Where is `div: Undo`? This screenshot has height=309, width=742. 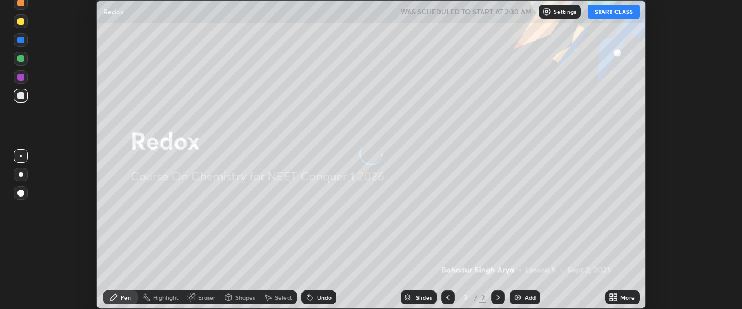 div: Undo is located at coordinates (324, 298).